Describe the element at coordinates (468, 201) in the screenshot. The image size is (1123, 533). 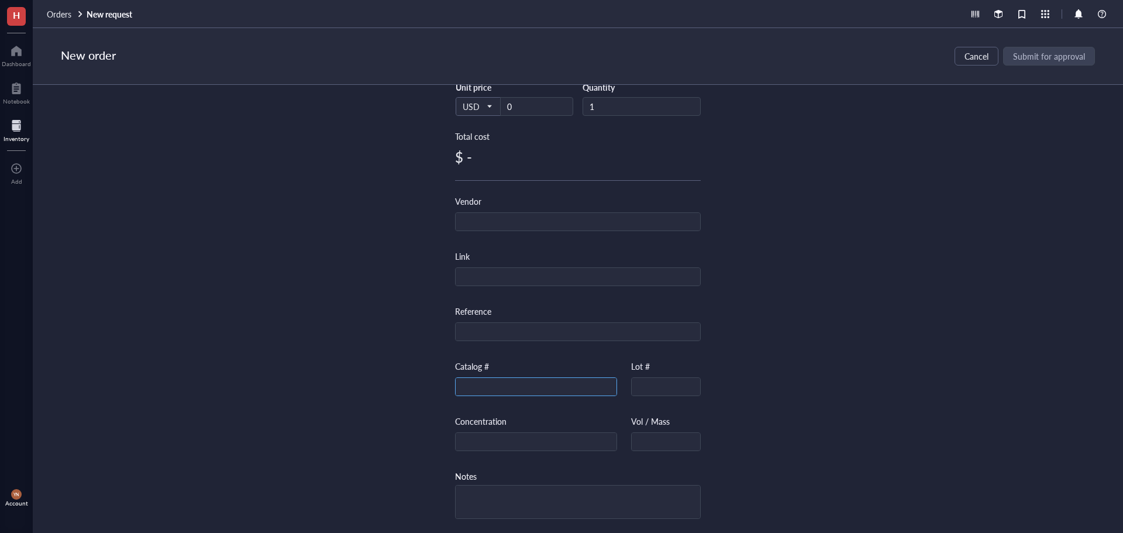
I see `div: Vendor` at that location.